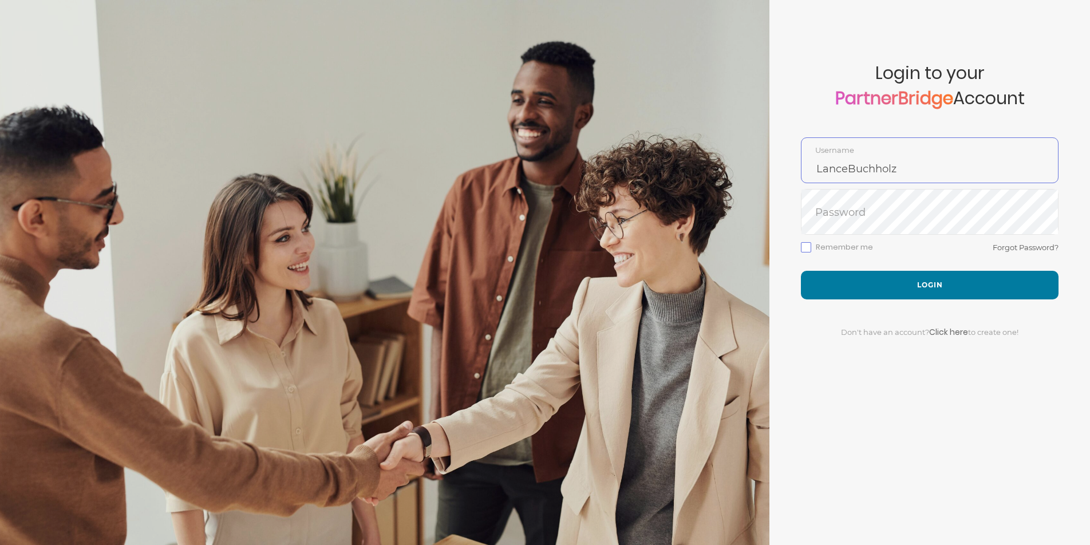  What do you see at coordinates (1025, 247) in the screenshot?
I see `a: Forgot Password?` at bounding box center [1025, 247].